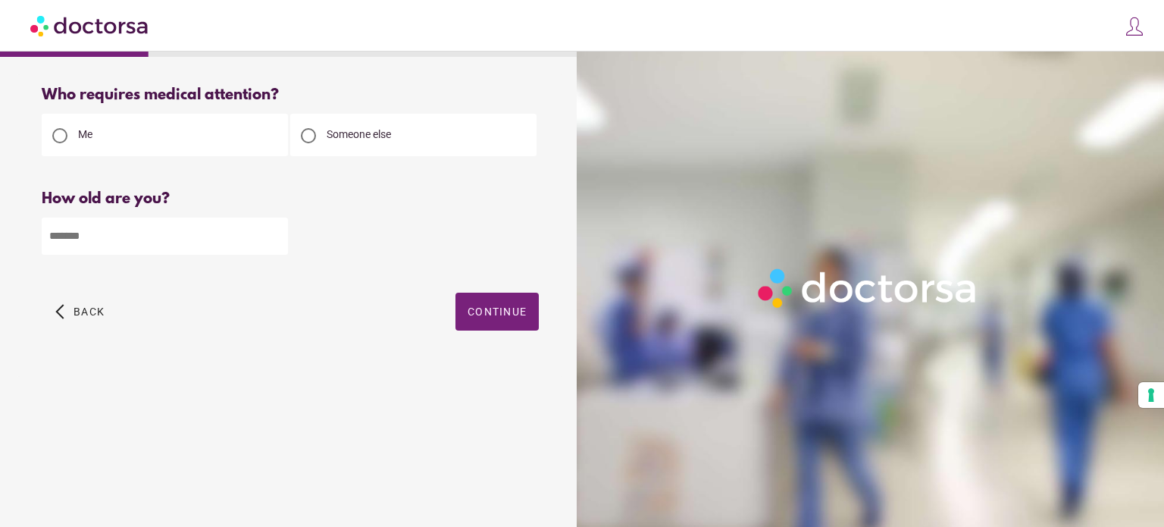  Describe the element at coordinates (497, 312) in the screenshot. I see `button: Continue` at that location.